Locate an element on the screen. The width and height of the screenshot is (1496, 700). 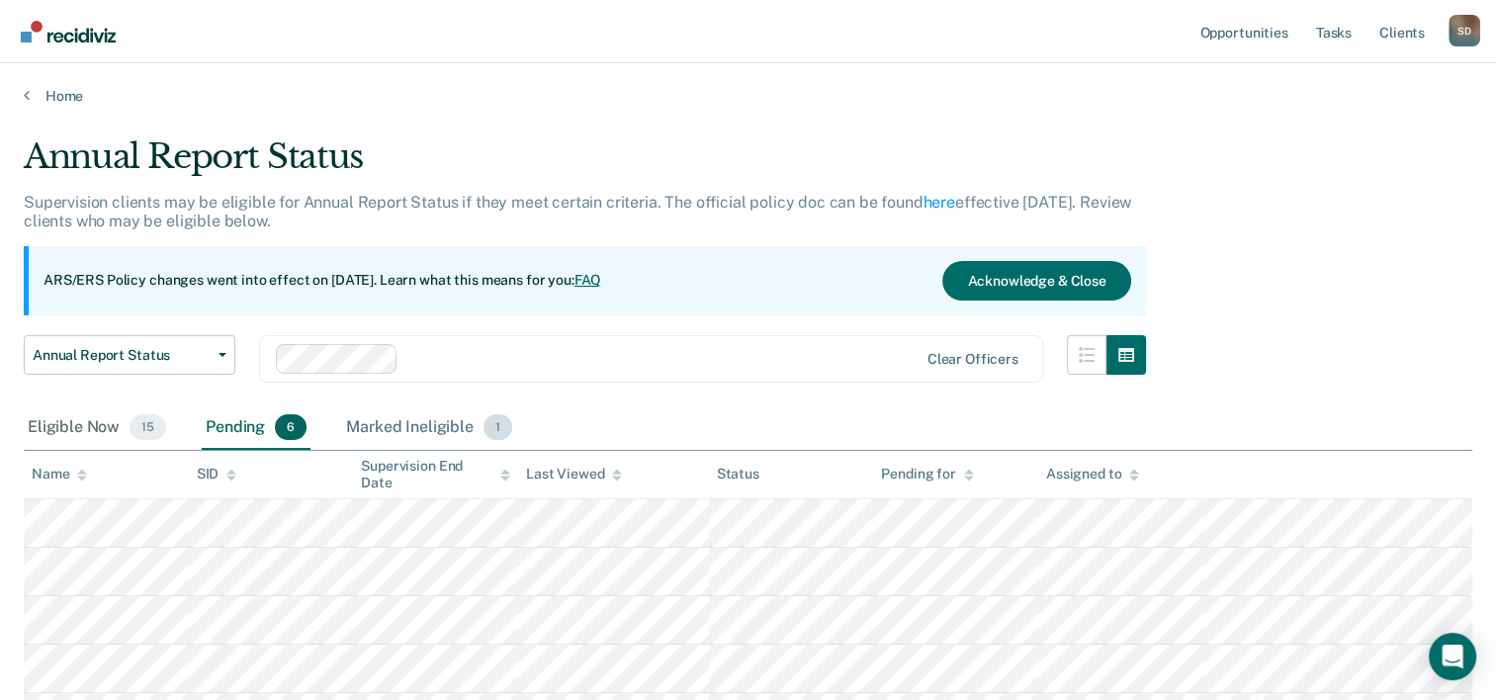
button: Annual Report Status is located at coordinates (130, 355).